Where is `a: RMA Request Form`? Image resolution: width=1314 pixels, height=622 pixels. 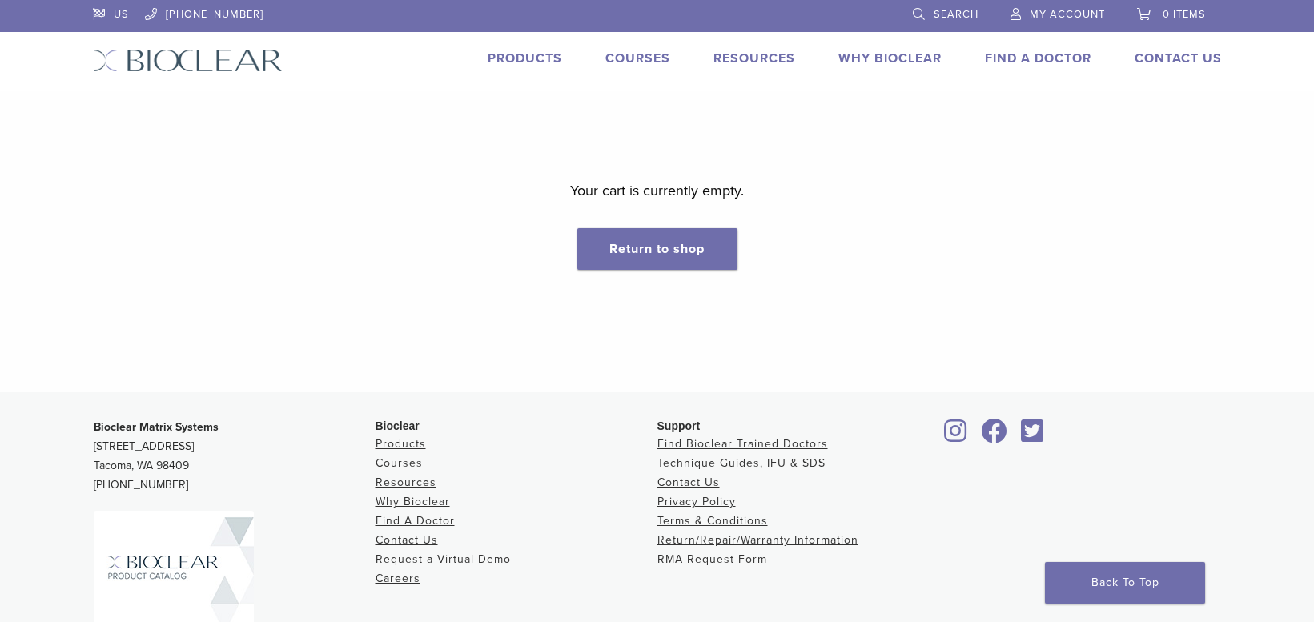
a: RMA Request Form is located at coordinates (712, 559).